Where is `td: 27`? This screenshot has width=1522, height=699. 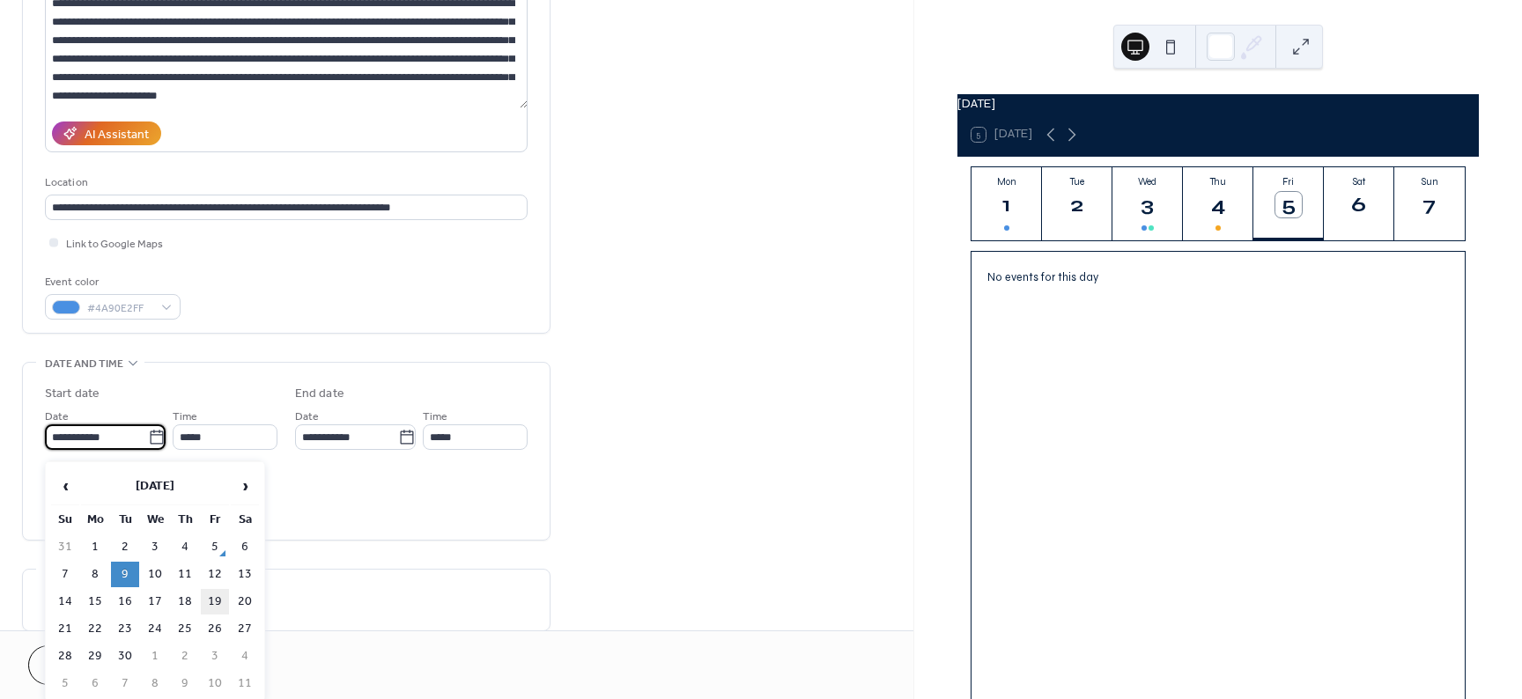 td: 27 is located at coordinates (245, 629).